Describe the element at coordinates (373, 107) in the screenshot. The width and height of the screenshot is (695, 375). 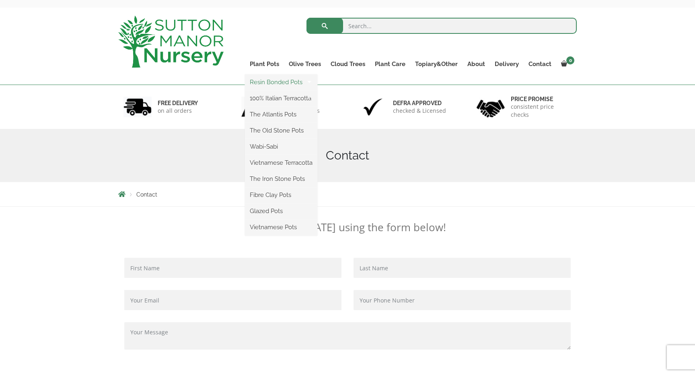
I see `img: 3.jpg` at that location.